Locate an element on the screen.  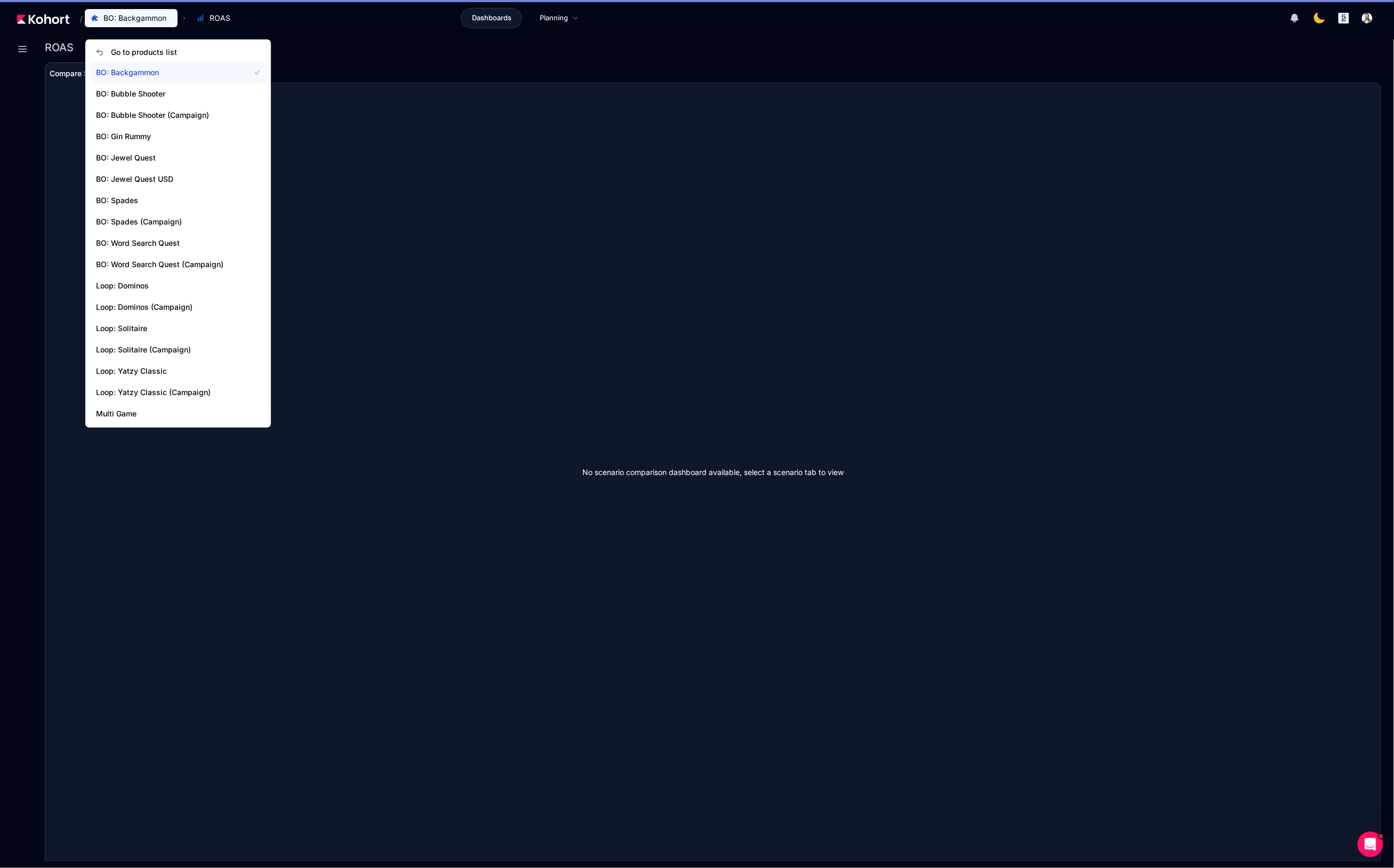
a: BO: Bubble Shooter (Campaign) is located at coordinates (178, 115).